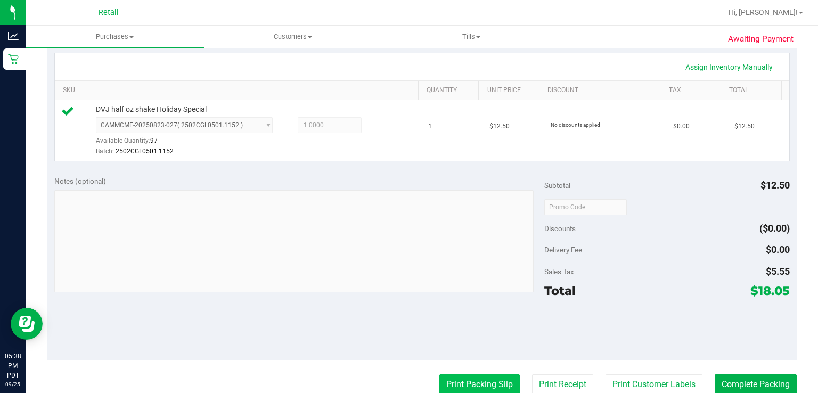 This screenshot has height=393, width=818. Describe the element at coordinates (188, 143) in the screenshot. I see `div: Available Quantity:` at that location.